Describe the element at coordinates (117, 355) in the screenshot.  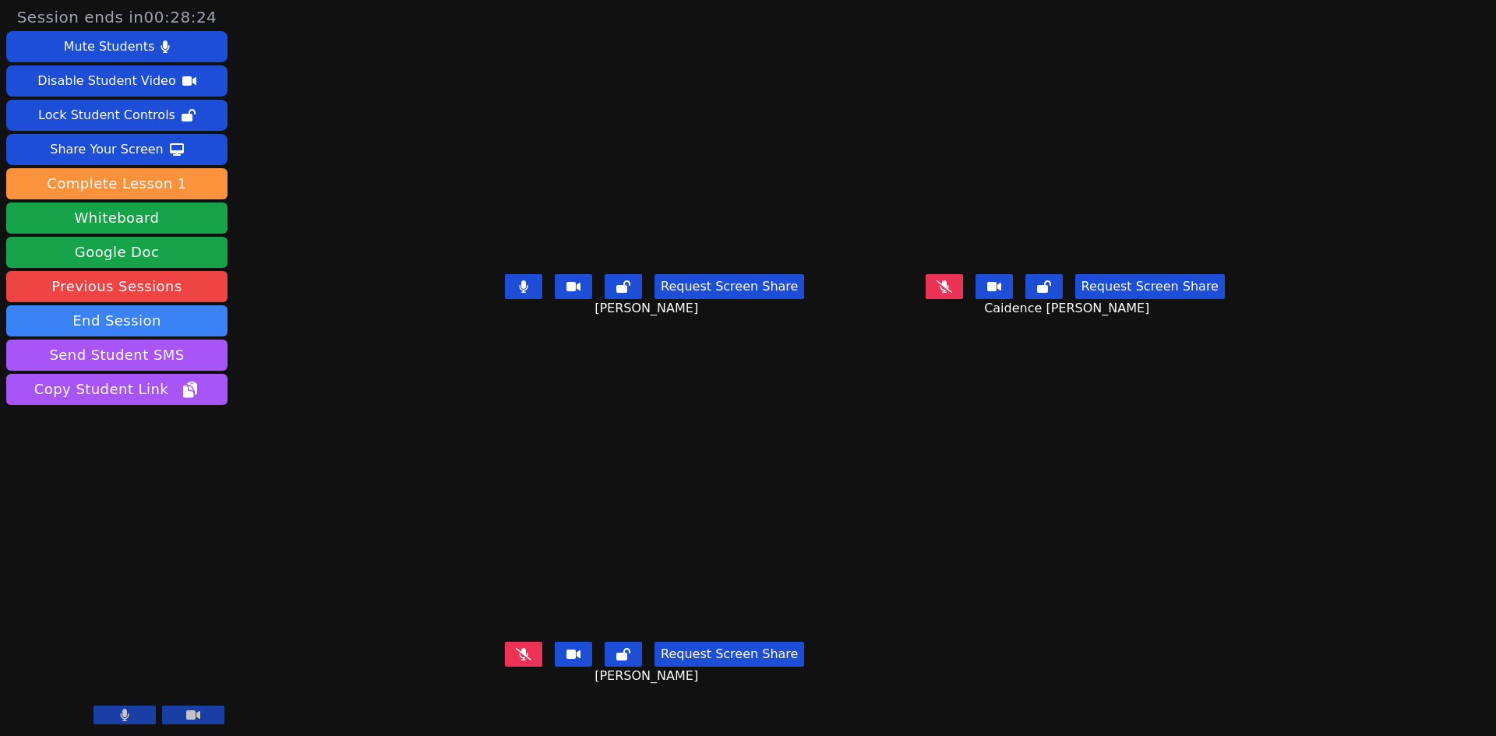
I see `button: Send Student SMS` at that location.